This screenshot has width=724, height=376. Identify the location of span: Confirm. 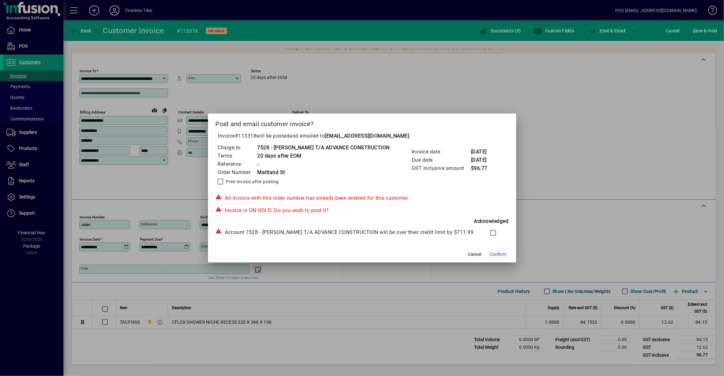
(498, 254).